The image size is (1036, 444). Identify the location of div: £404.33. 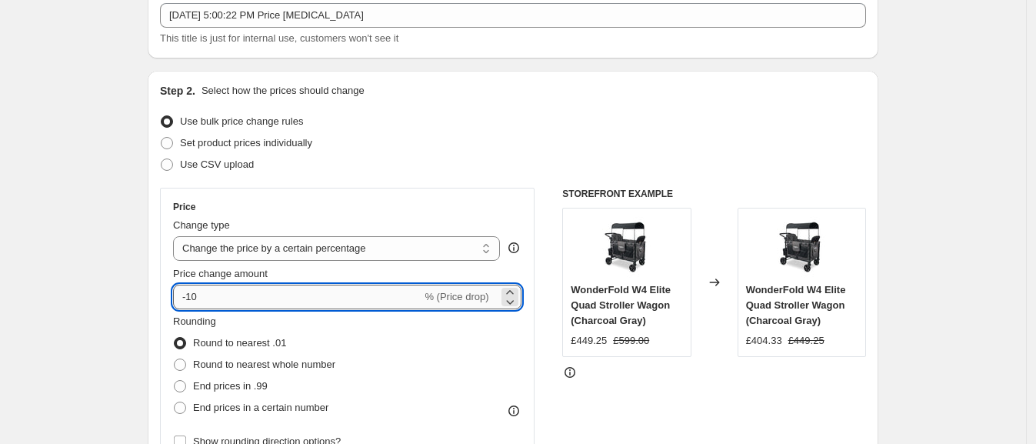
(764, 341).